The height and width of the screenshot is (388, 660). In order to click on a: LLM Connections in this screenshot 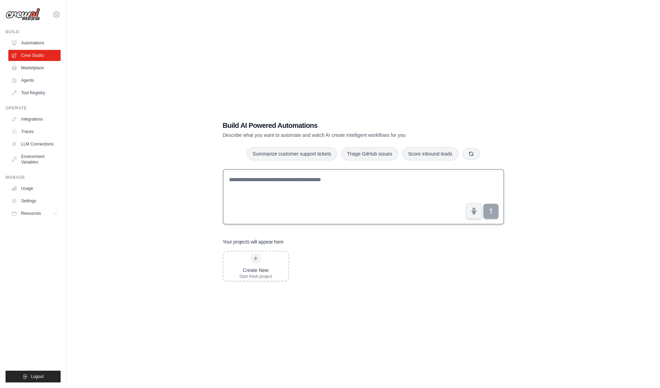, I will do `click(34, 144)`.